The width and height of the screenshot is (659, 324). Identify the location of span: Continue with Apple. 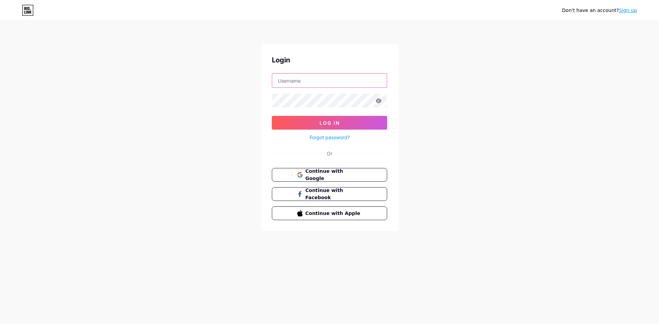
(334, 214).